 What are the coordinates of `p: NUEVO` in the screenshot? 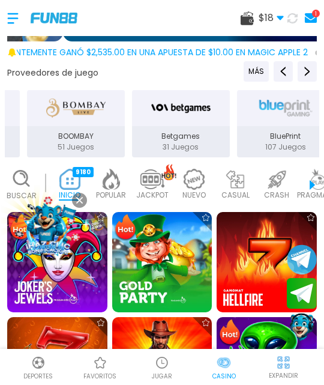 It's located at (194, 195).